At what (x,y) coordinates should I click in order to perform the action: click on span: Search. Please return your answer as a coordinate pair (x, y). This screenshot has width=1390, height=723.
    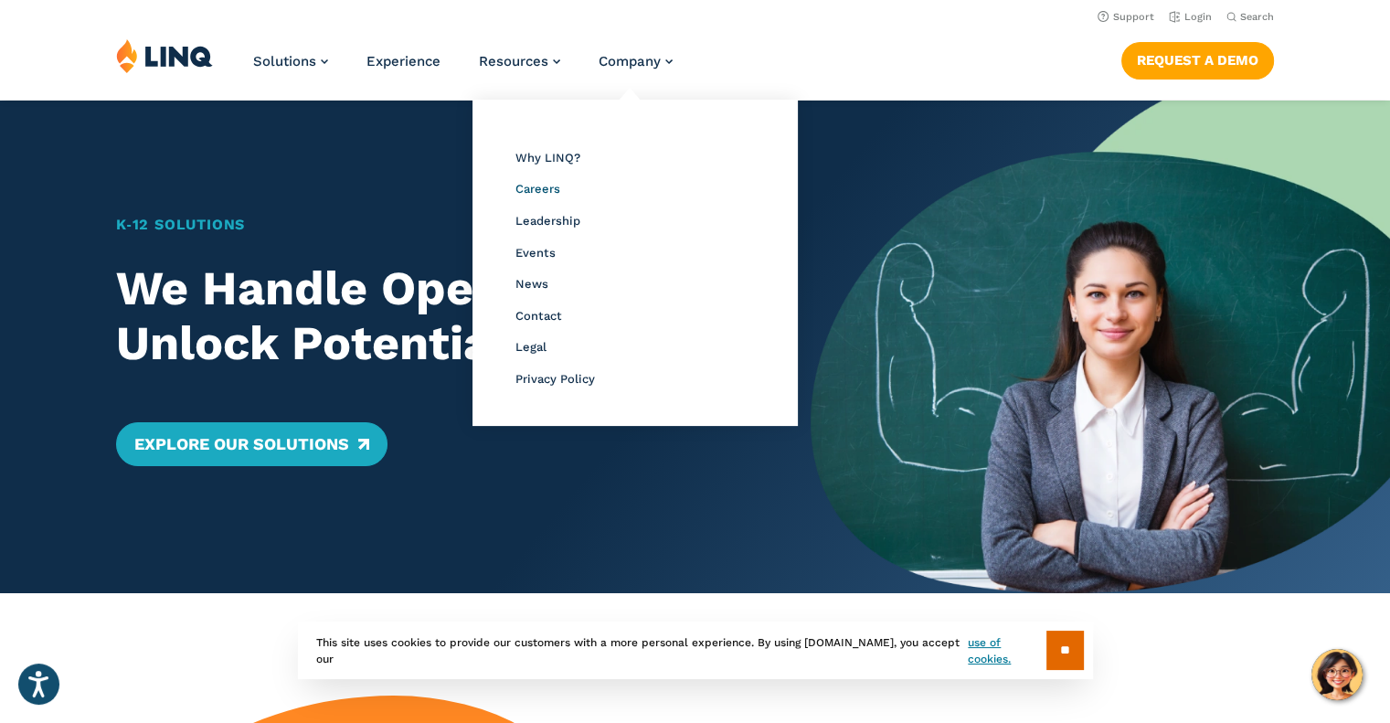
    Looking at the image, I should click on (1257, 16).